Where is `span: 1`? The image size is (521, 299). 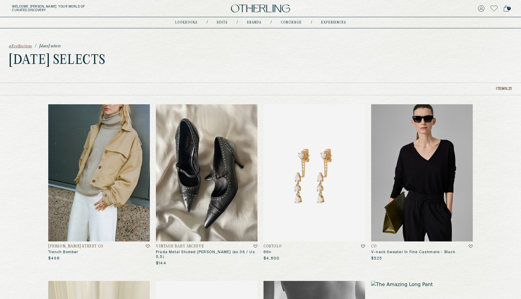
span: 1 is located at coordinates (509, 8).